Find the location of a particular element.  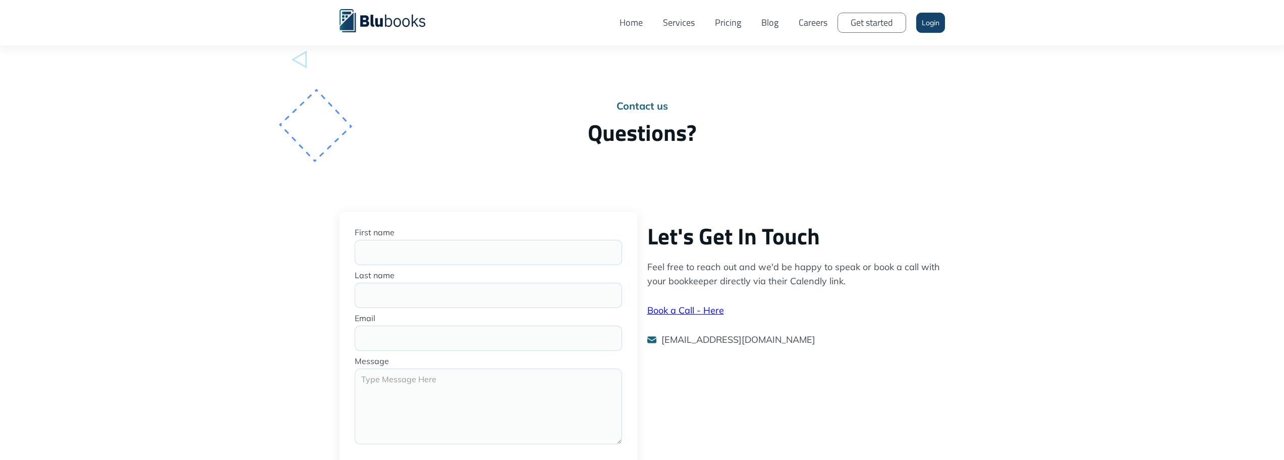

h2: Let's Get In Touch is located at coordinates (796, 236).